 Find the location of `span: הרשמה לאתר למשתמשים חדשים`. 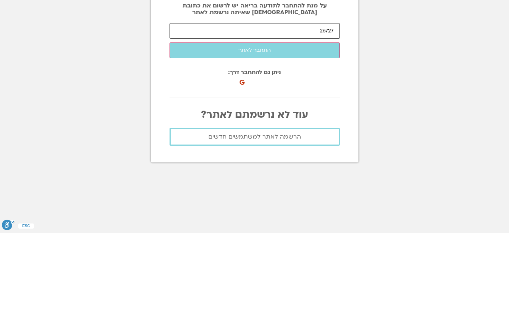

span: הרשמה לאתר למשתמשים חדשים is located at coordinates (254, 227).